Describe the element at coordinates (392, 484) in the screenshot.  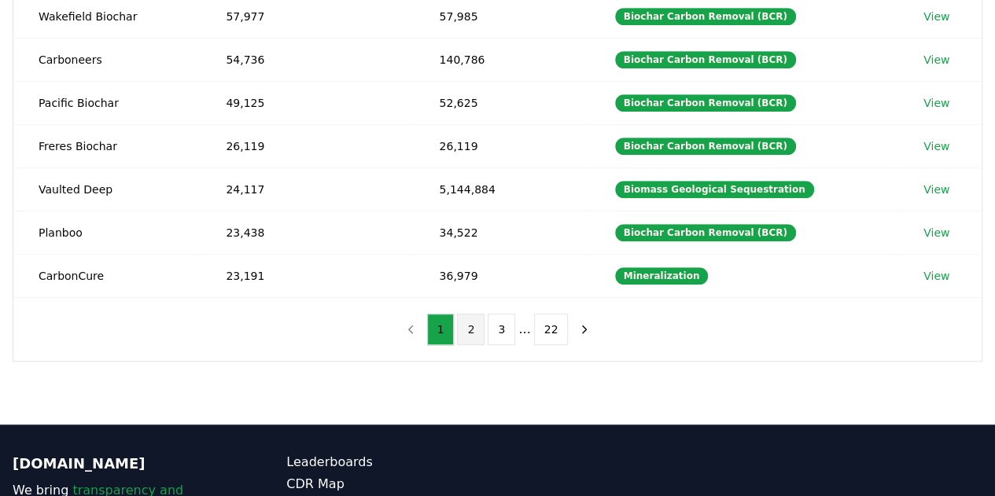
I see `a: CDR Map` at that location.